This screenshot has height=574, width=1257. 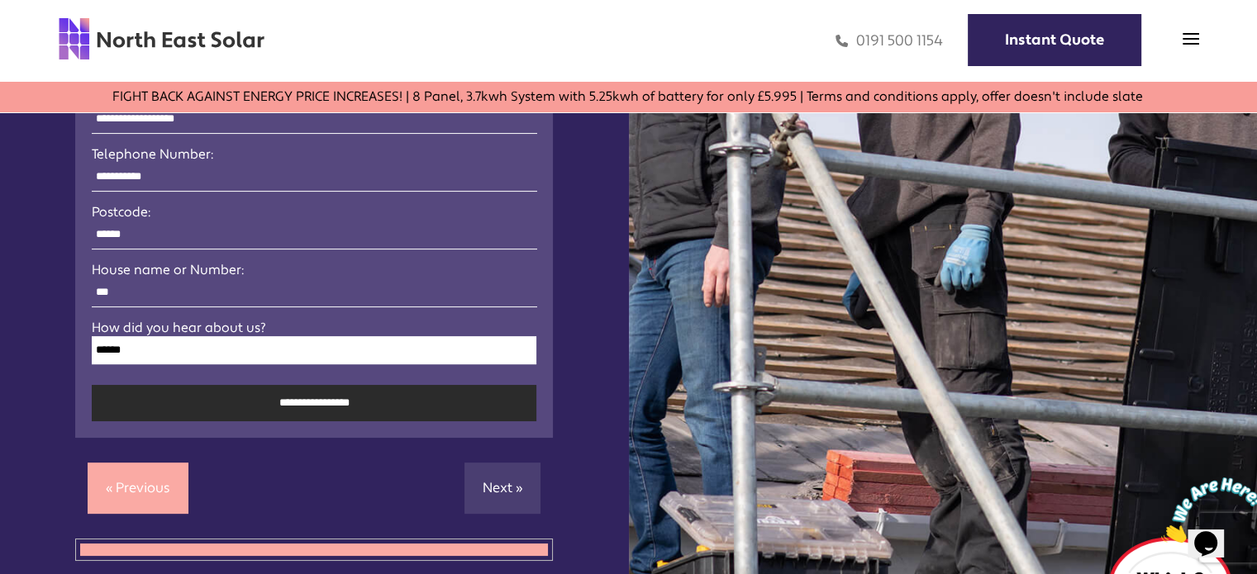 I want to click on img: north east solar logo, so click(x=161, y=39).